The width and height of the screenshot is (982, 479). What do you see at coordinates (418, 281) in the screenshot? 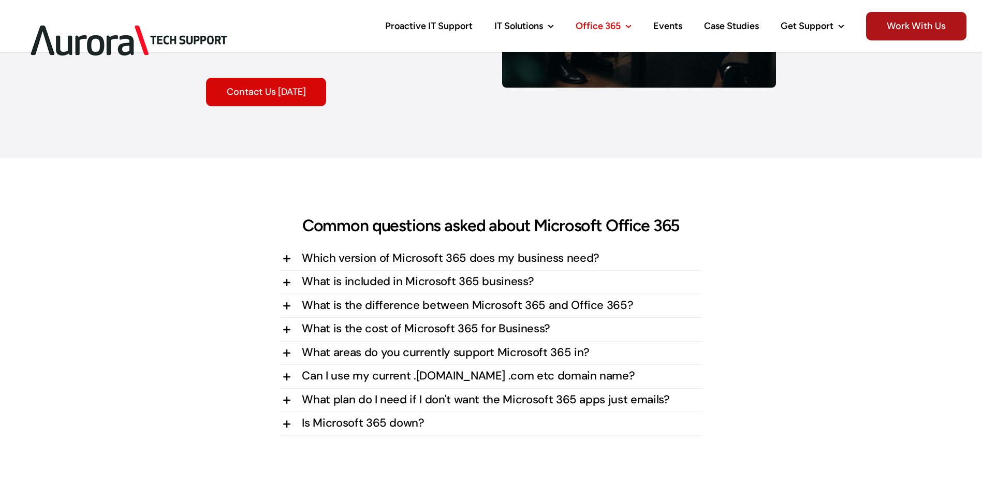
I see `span: What is included in Microsoft 365 business?` at bounding box center [418, 281].